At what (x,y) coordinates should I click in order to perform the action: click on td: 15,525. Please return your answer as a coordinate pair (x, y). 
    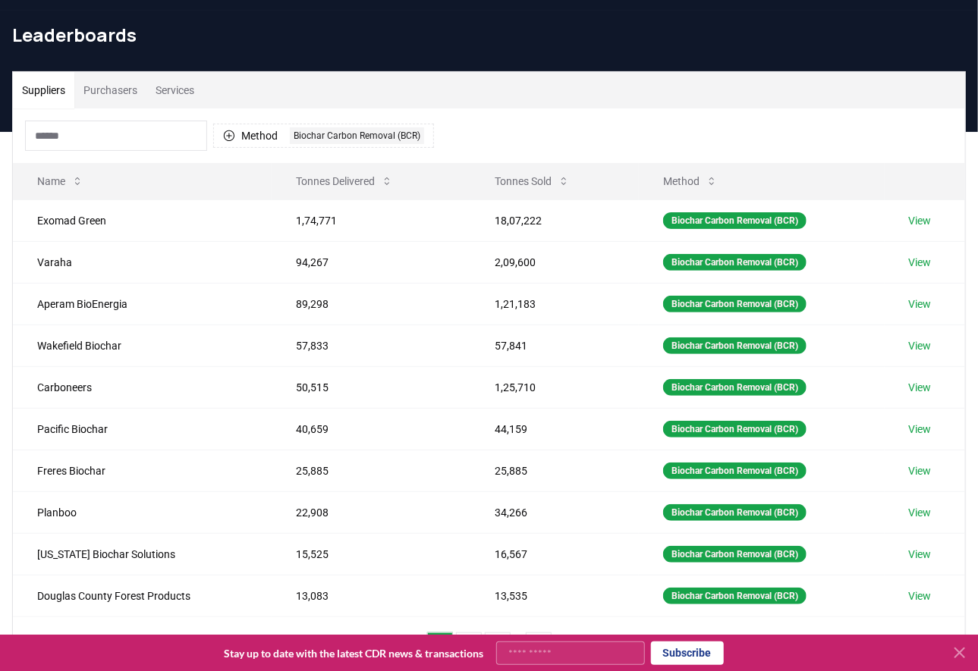
    Looking at the image, I should click on (371, 554).